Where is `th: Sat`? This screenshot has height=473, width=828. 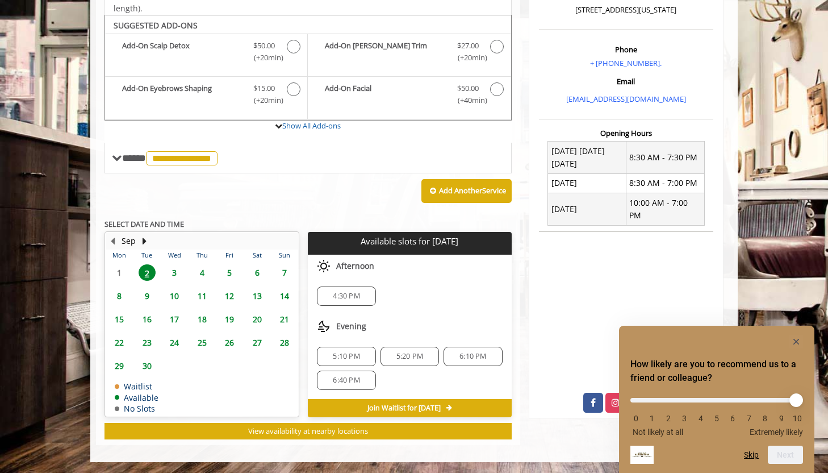 th: Sat is located at coordinates (257, 255).